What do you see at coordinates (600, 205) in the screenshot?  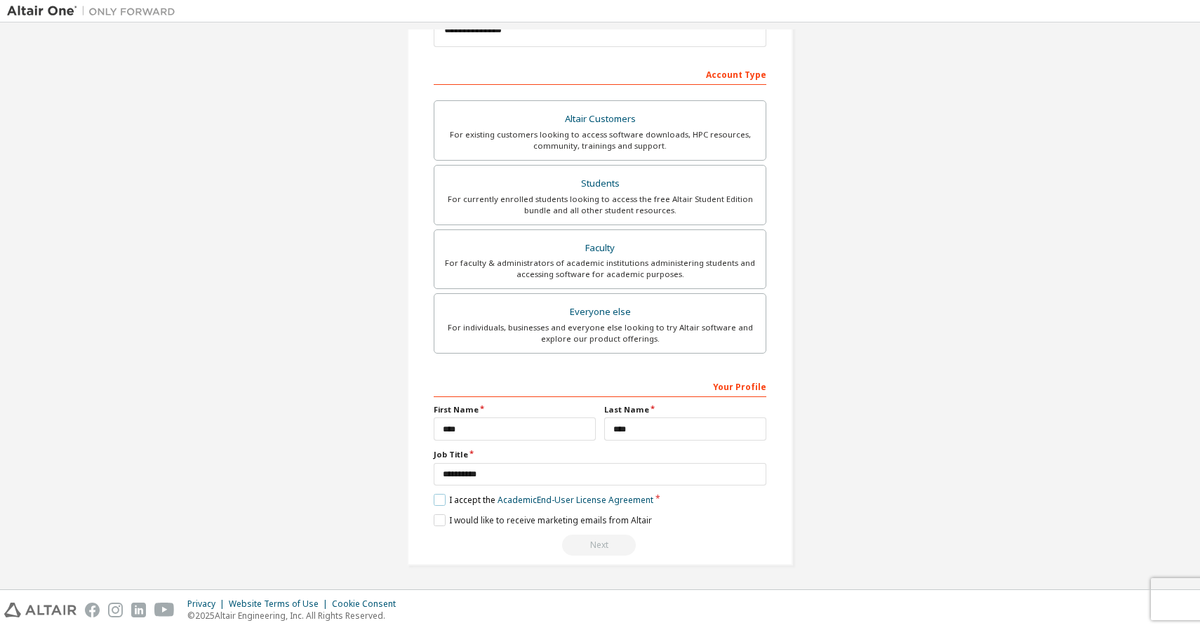 I see `div: For currently enrolled students looking to access the free Altair Student Edition bundle and all ...` at bounding box center [600, 205].